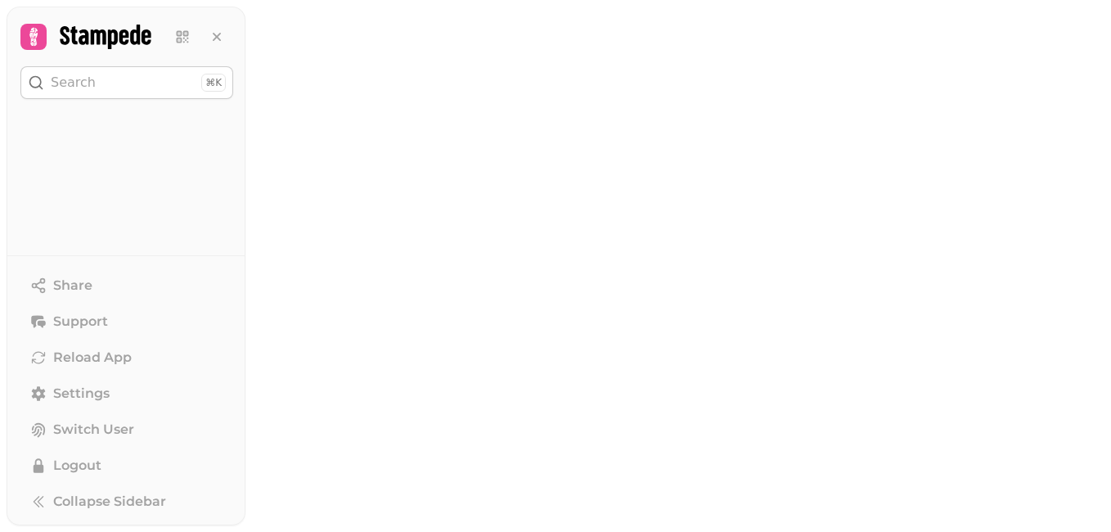 This screenshot has height=532, width=1111. Describe the element at coordinates (127, 83) in the screenshot. I see `button: Search⌘K` at that location.